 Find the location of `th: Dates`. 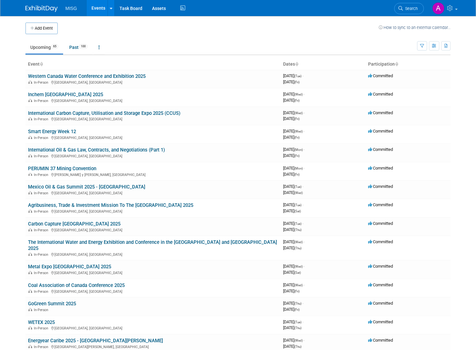

th: Dates is located at coordinates (323, 64).